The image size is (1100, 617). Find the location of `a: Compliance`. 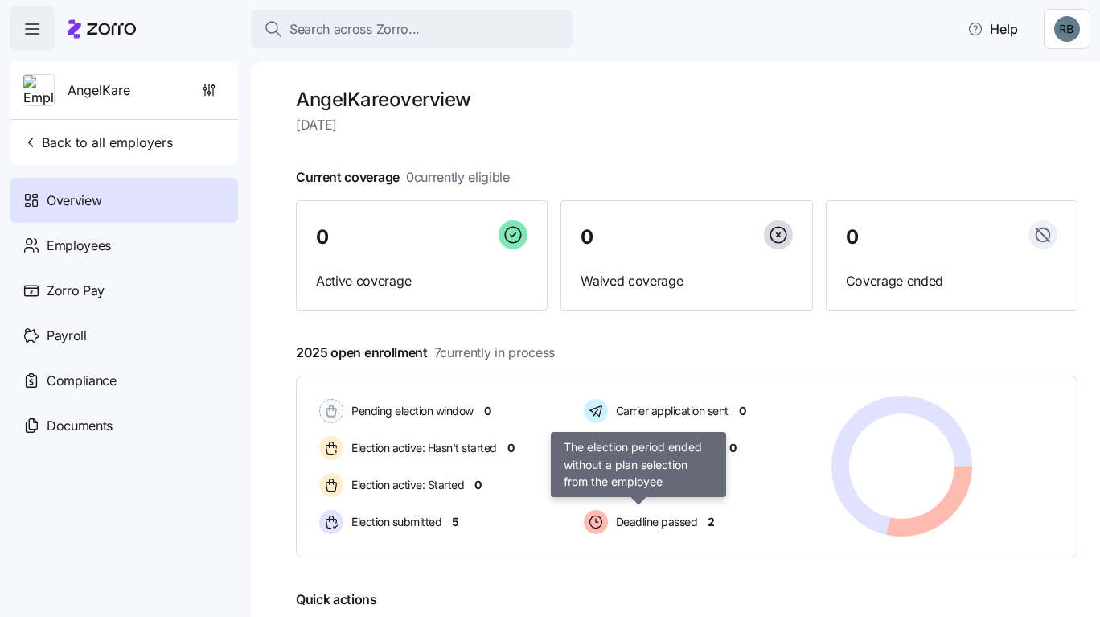

a: Compliance is located at coordinates (124, 380).